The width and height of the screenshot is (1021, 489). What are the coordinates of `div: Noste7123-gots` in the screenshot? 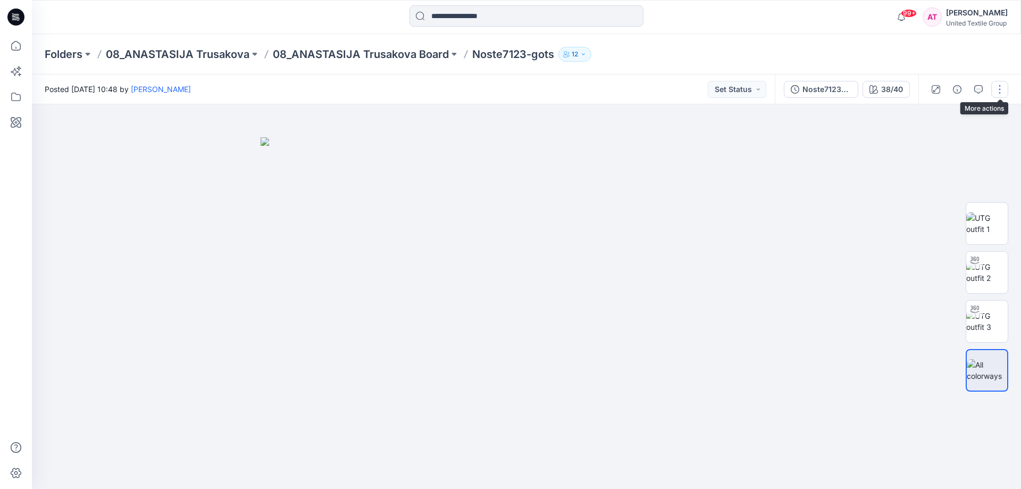 It's located at (827, 89).